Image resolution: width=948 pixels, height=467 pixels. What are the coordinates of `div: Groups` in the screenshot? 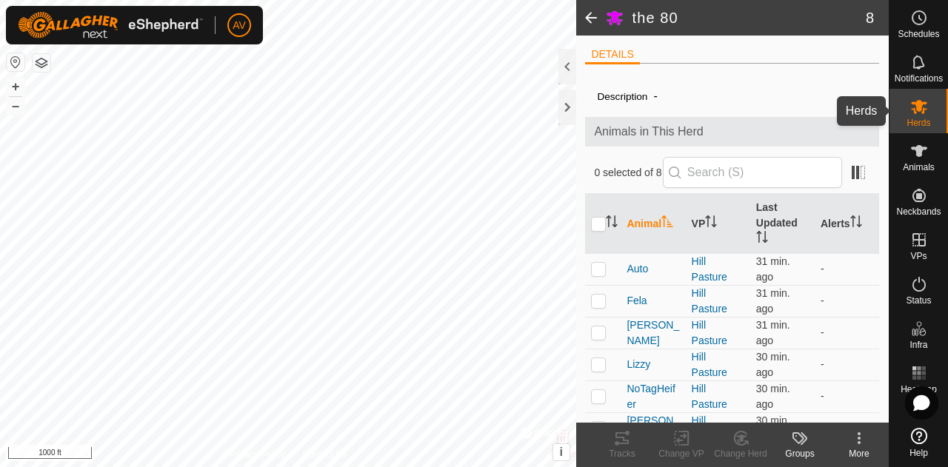 It's located at (799, 454).